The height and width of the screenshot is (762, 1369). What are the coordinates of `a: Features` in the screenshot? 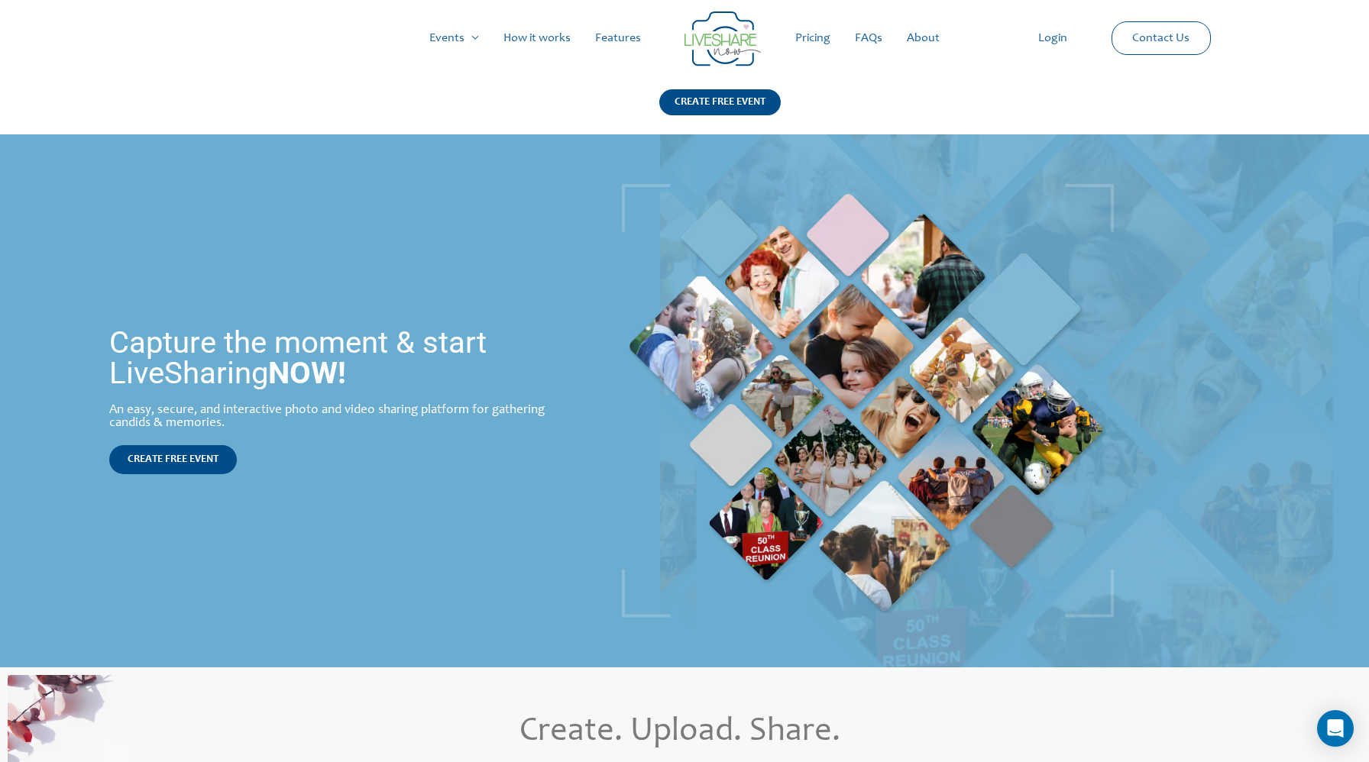 It's located at (618, 38).